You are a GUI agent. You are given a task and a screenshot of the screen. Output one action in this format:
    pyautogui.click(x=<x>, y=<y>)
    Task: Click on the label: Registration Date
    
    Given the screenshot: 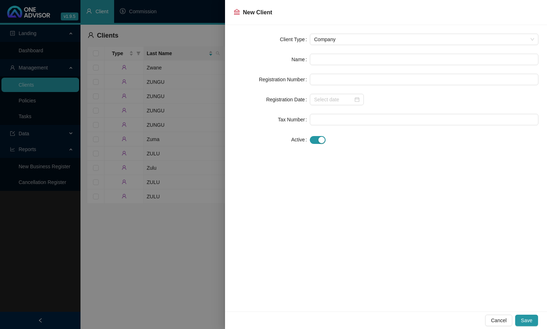 What is the action you would take?
    pyautogui.click(x=288, y=100)
    